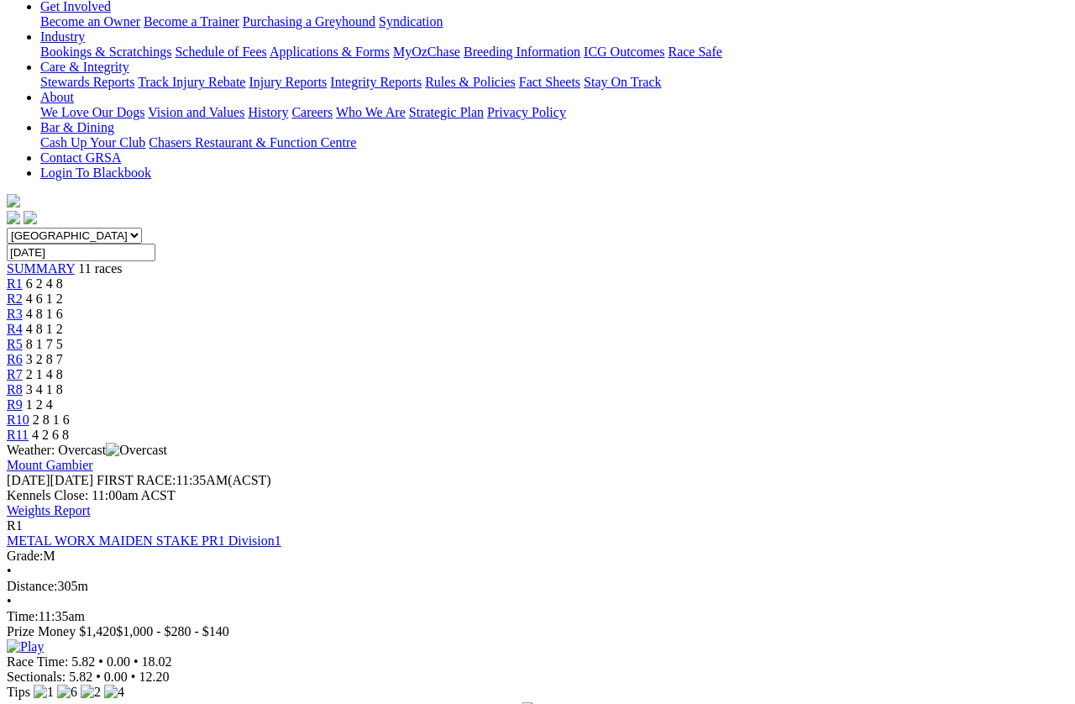  I want to click on a: Stay On Track, so click(623, 81).